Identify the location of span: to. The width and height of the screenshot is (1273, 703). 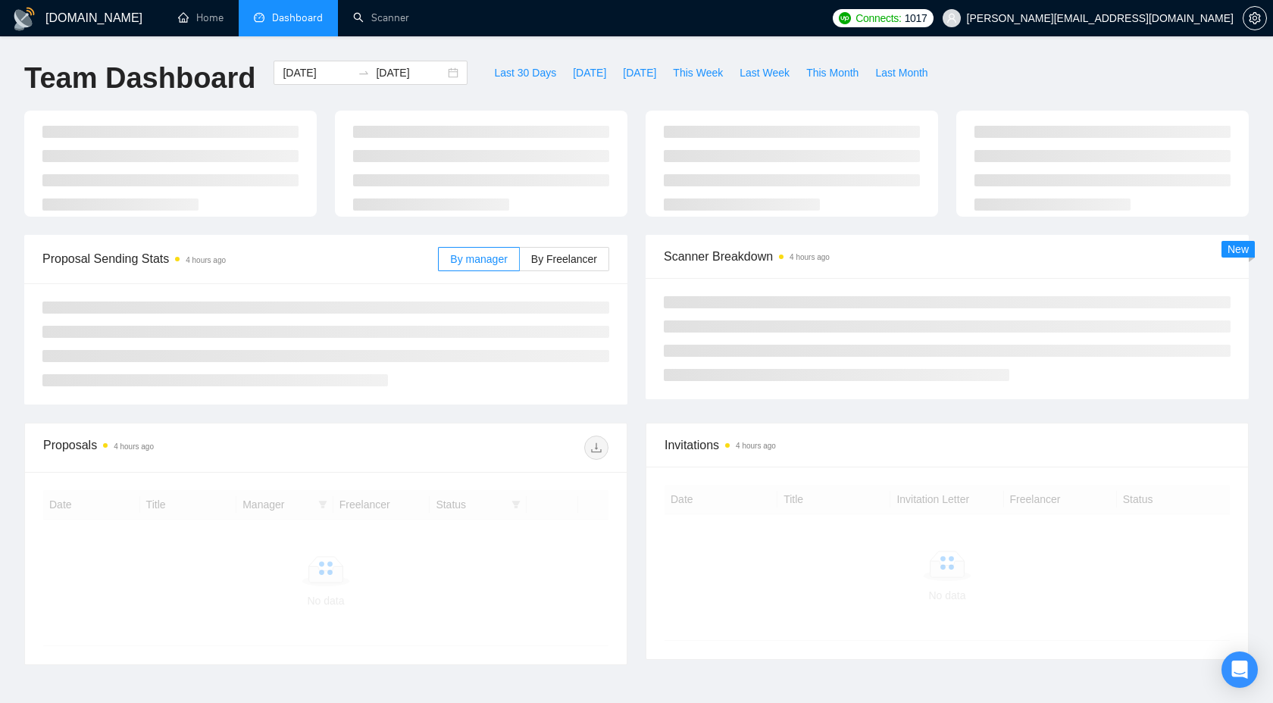
(364, 73).